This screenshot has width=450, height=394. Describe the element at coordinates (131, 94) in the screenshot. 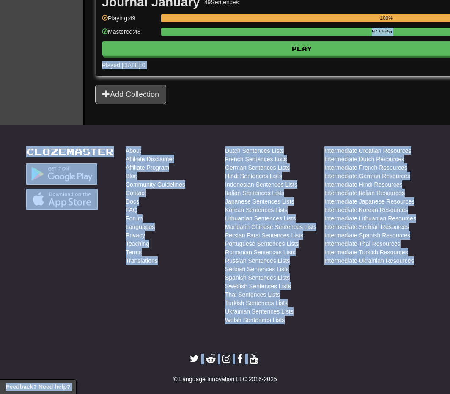

I see `button: Add Collection` at that location.